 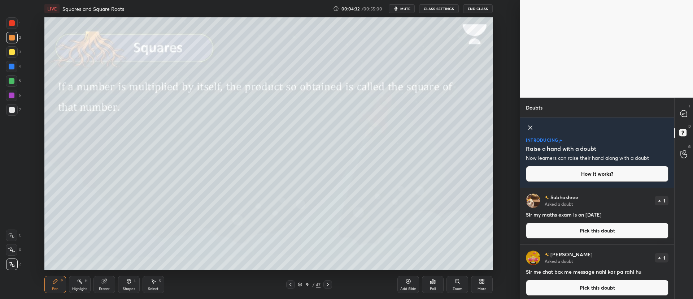 What do you see at coordinates (597, 271) in the screenshot?
I see `h4: Sir me chat box me message nahi kar pa rahi hu` at bounding box center [597, 271].